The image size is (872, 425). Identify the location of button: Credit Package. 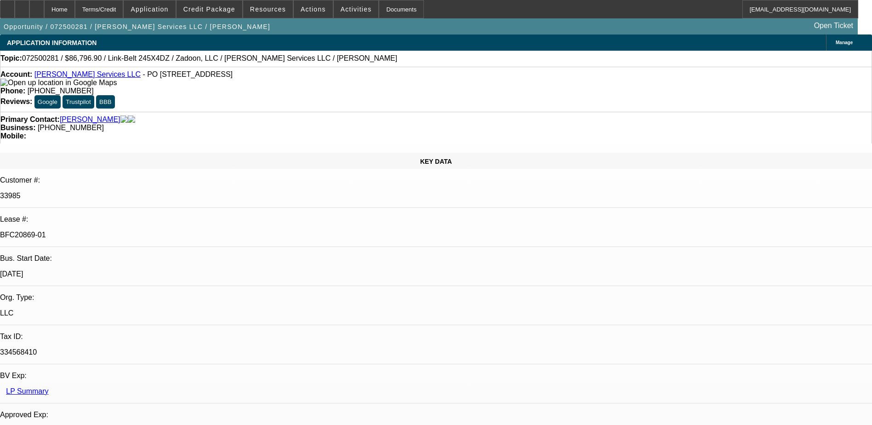
(209, 9).